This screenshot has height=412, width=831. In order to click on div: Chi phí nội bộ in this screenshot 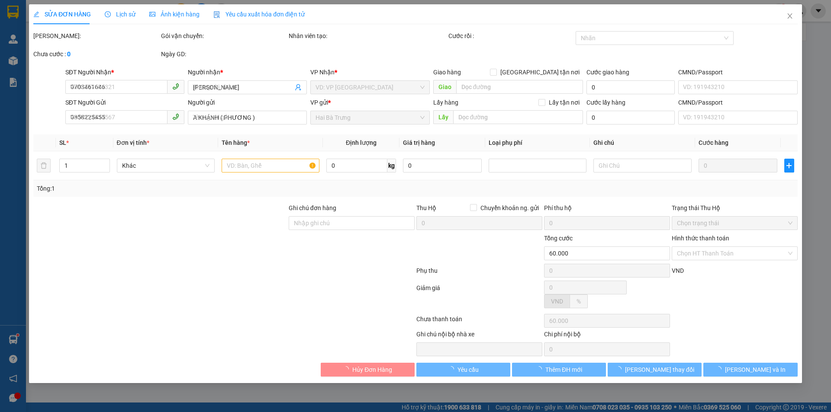, I will do `click(606, 336)`.